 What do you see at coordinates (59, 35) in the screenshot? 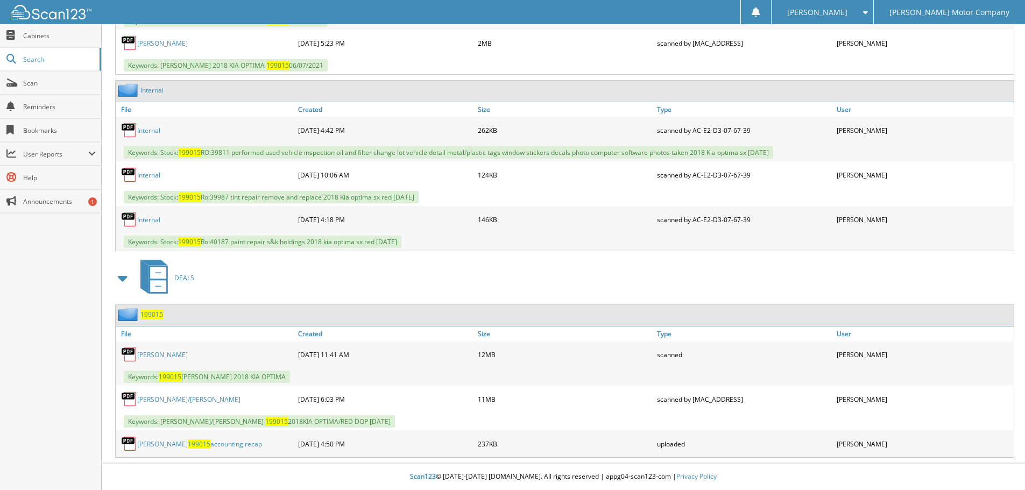
I see `span: Cabinets` at bounding box center [59, 35].